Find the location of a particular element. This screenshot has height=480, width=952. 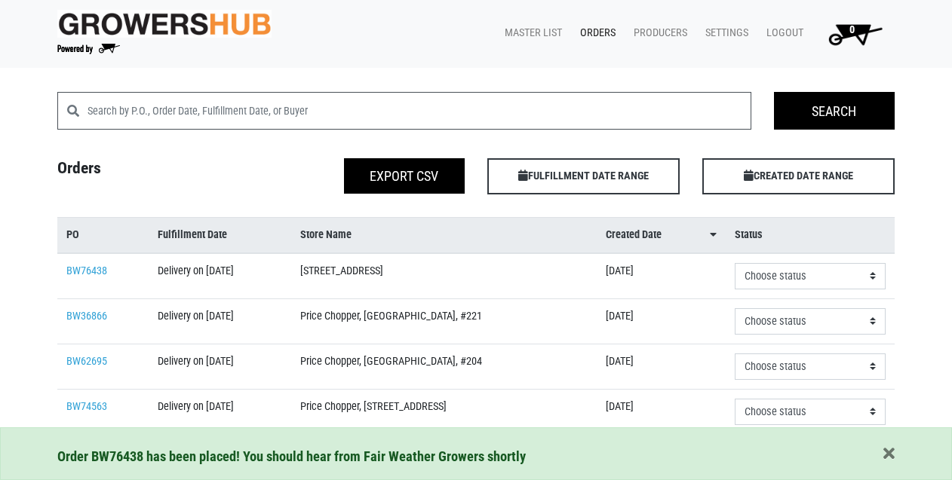

input: Search is located at coordinates (834, 111).